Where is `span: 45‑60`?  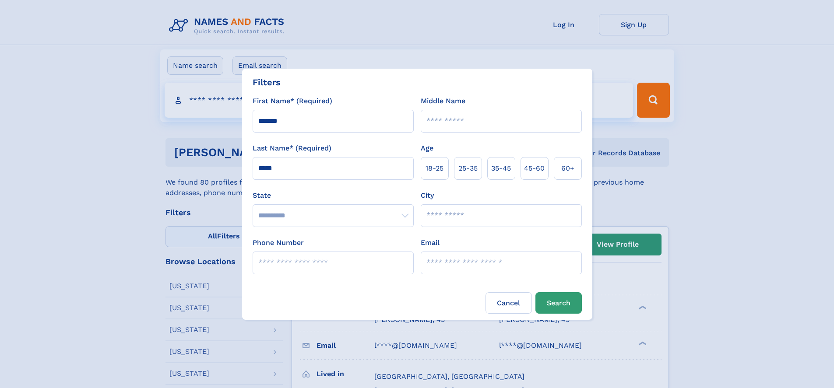 span: 45‑60 is located at coordinates (534, 168).